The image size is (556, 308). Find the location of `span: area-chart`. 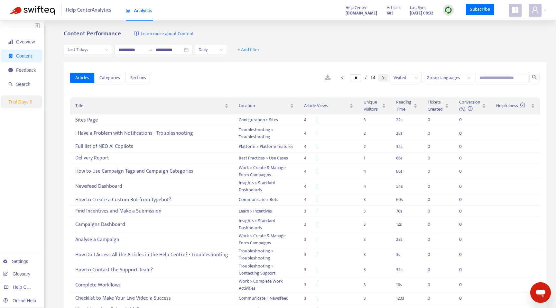

span: area-chart is located at coordinates (128, 11).